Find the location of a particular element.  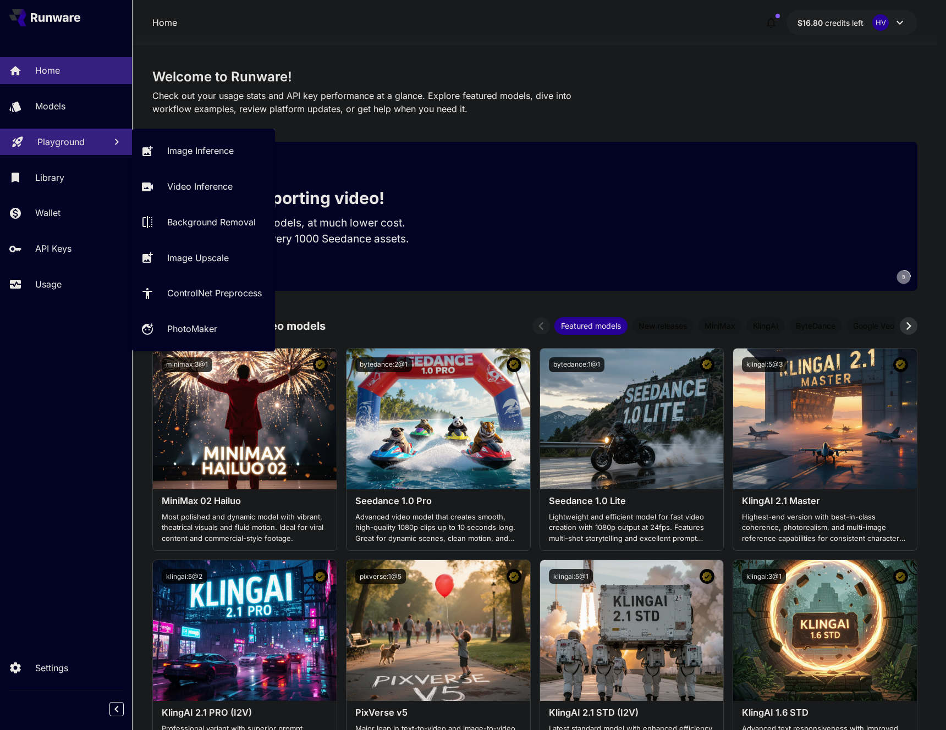

a: Background Removal is located at coordinates (203, 222).